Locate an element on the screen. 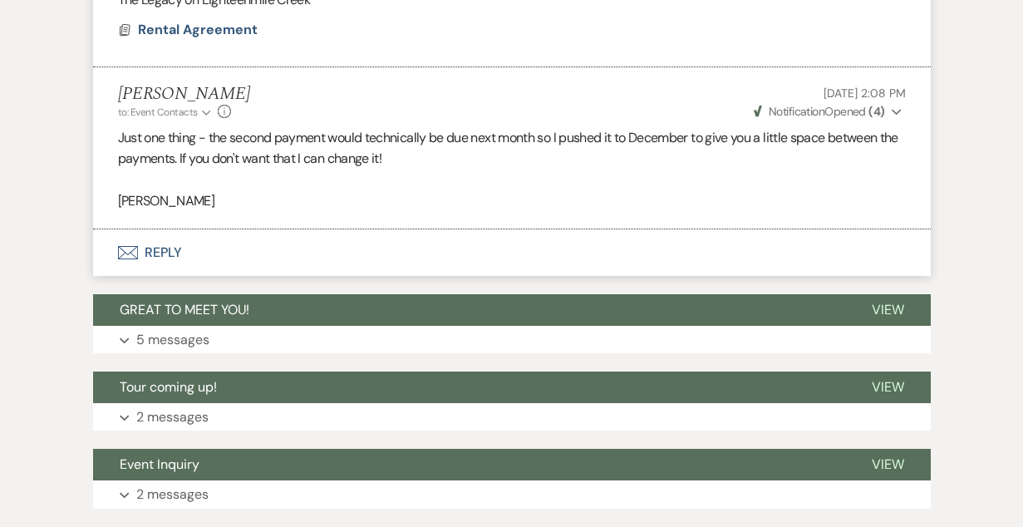  span: to: Event Contacts is located at coordinates (158, 112).